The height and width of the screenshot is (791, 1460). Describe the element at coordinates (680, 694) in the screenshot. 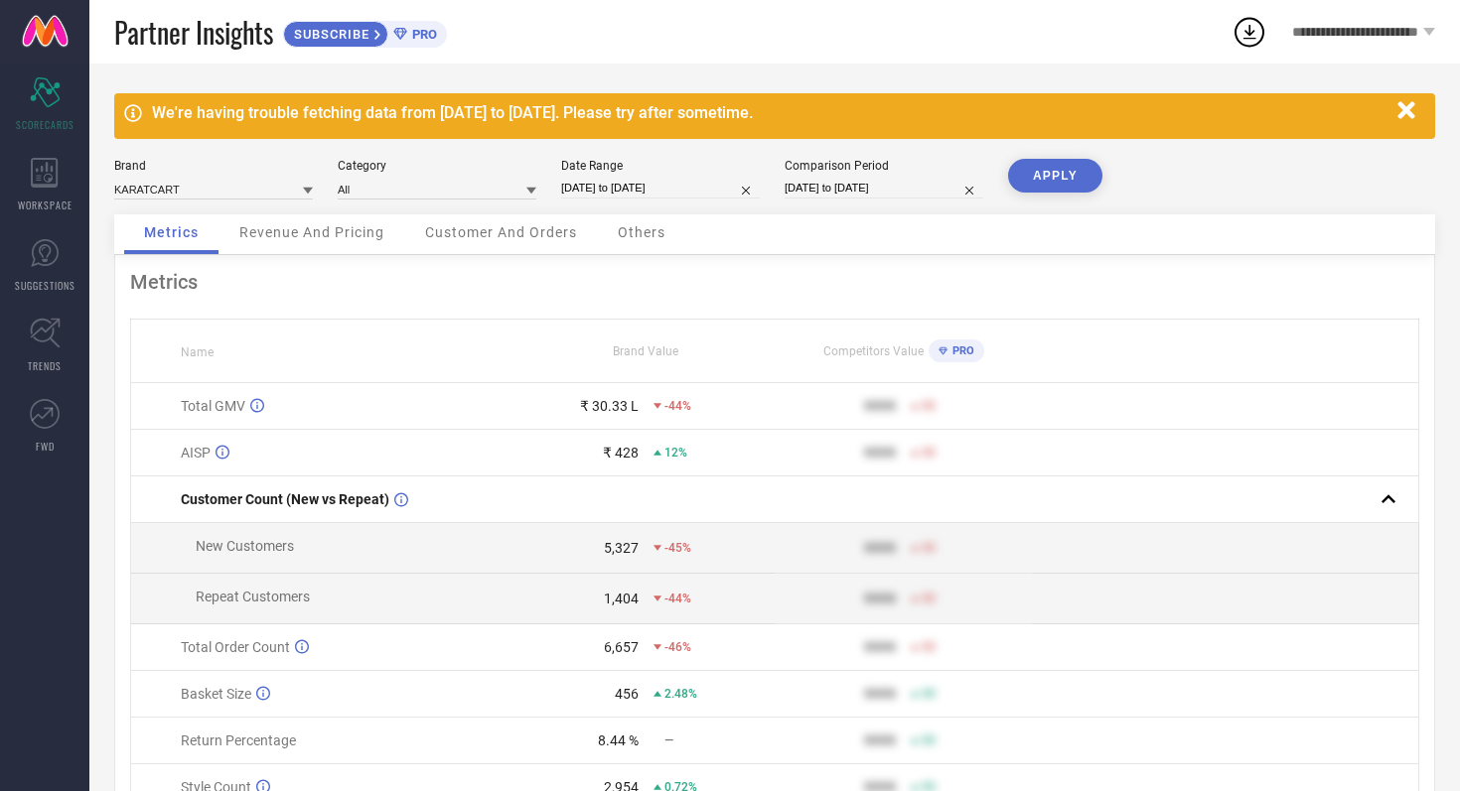

I see `span: 2.48%` at that location.